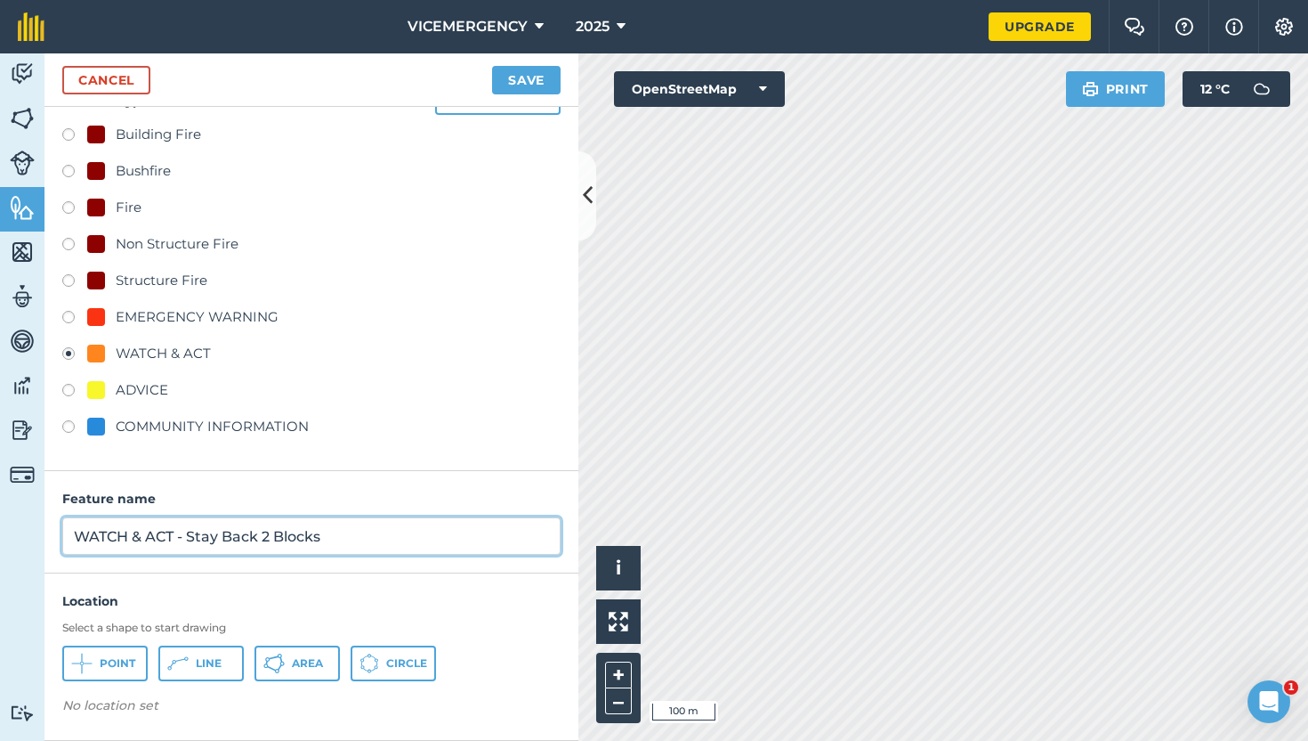 This screenshot has height=741, width=1308. Describe the element at coordinates (208, 663) in the screenshot. I see `span: Line` at that location.